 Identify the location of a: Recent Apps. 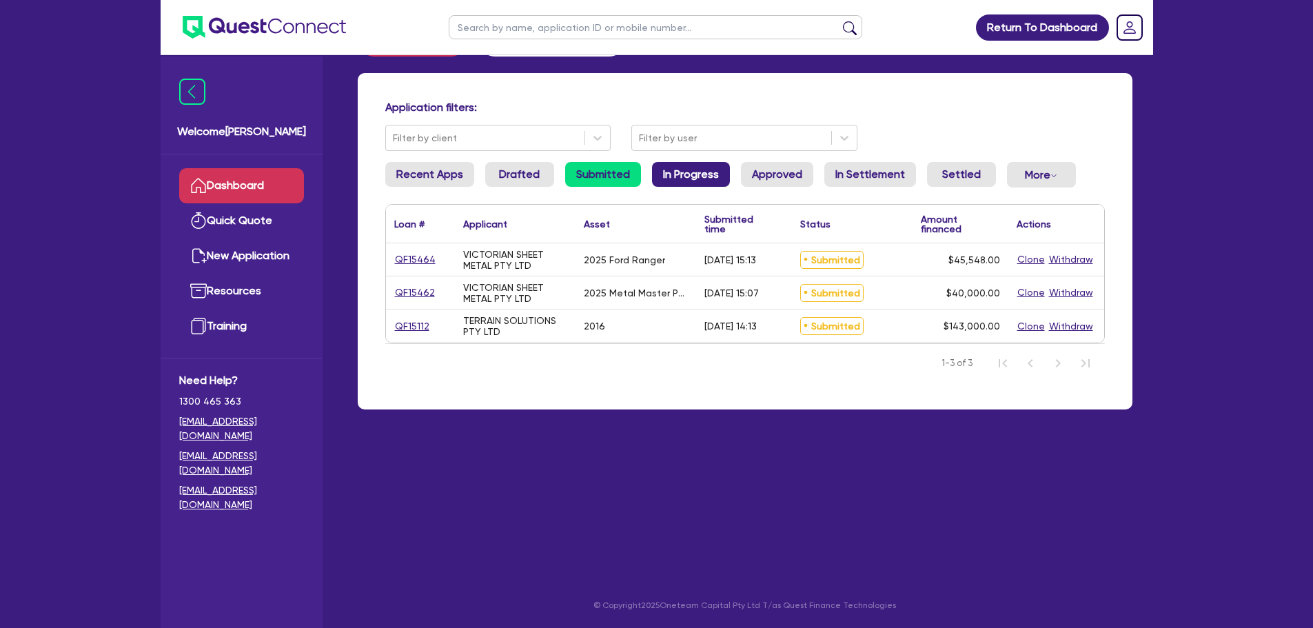
(429, 174).